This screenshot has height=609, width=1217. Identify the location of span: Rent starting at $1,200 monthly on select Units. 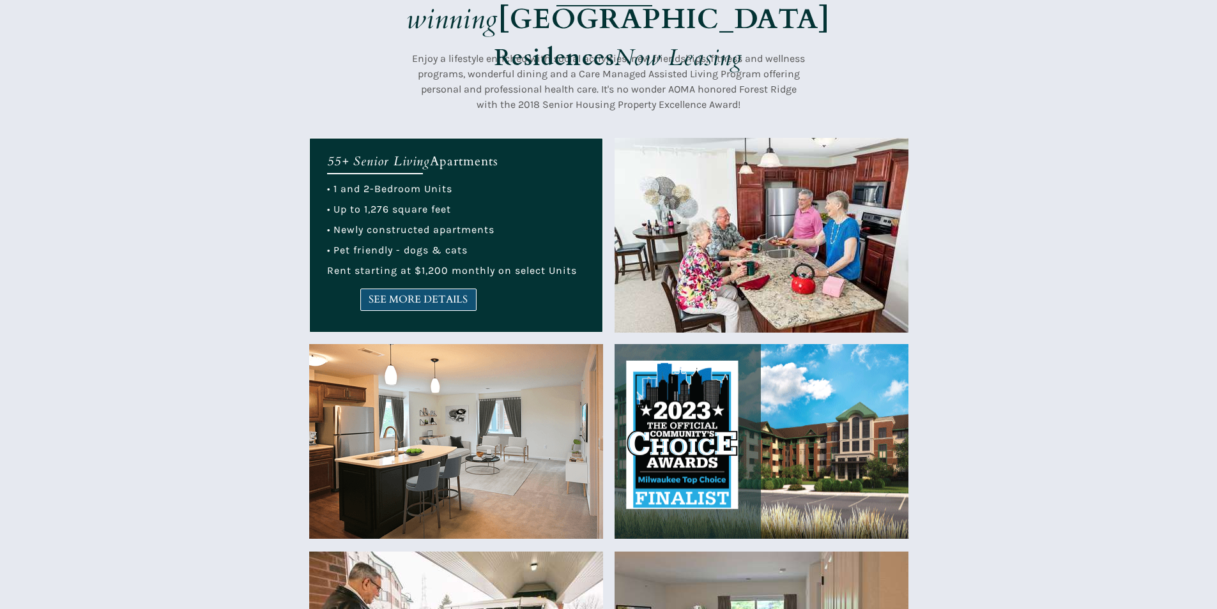
(452, 270).